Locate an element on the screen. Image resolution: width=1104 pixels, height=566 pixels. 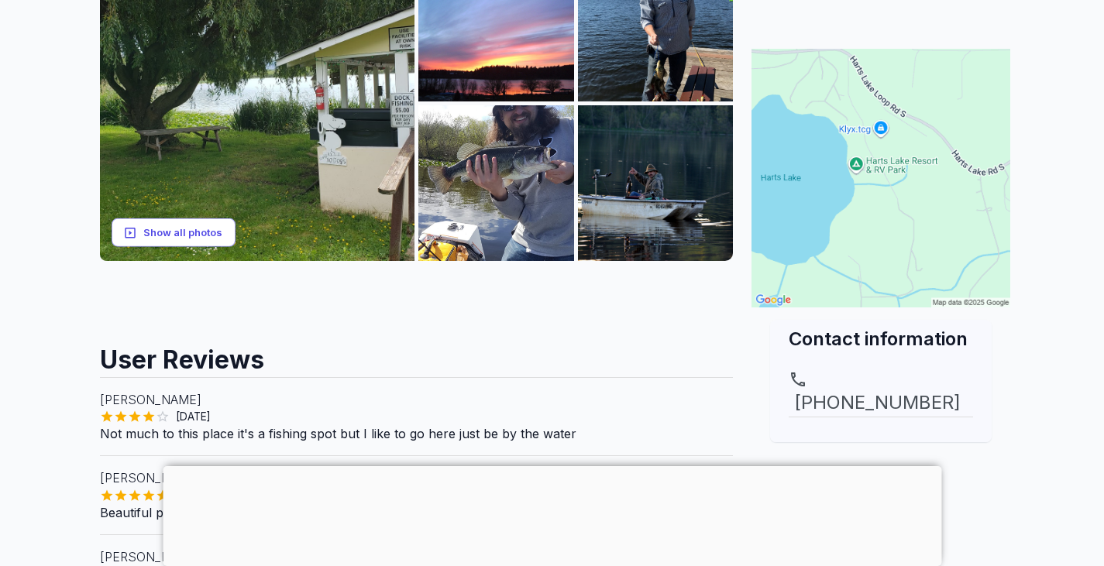
img: Map for Harts Lake Resort & RV Park LLC is located at coordinates (881, 178).